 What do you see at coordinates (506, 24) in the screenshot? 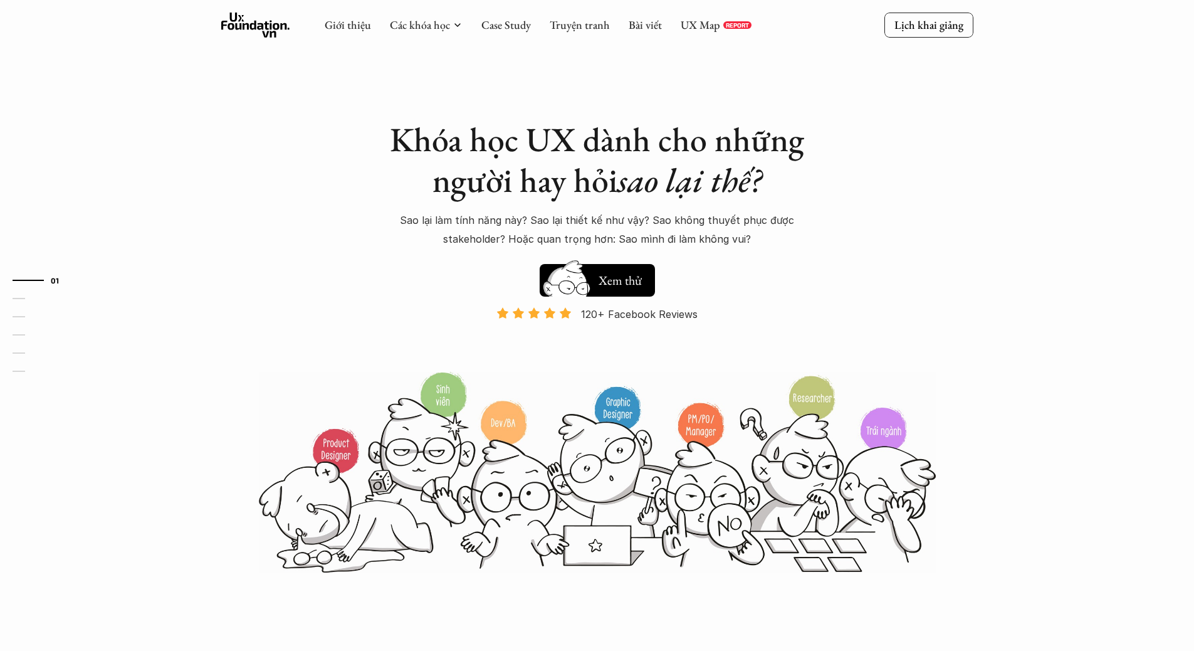
I see `a: Case Study` at bounding box center [506, 24].